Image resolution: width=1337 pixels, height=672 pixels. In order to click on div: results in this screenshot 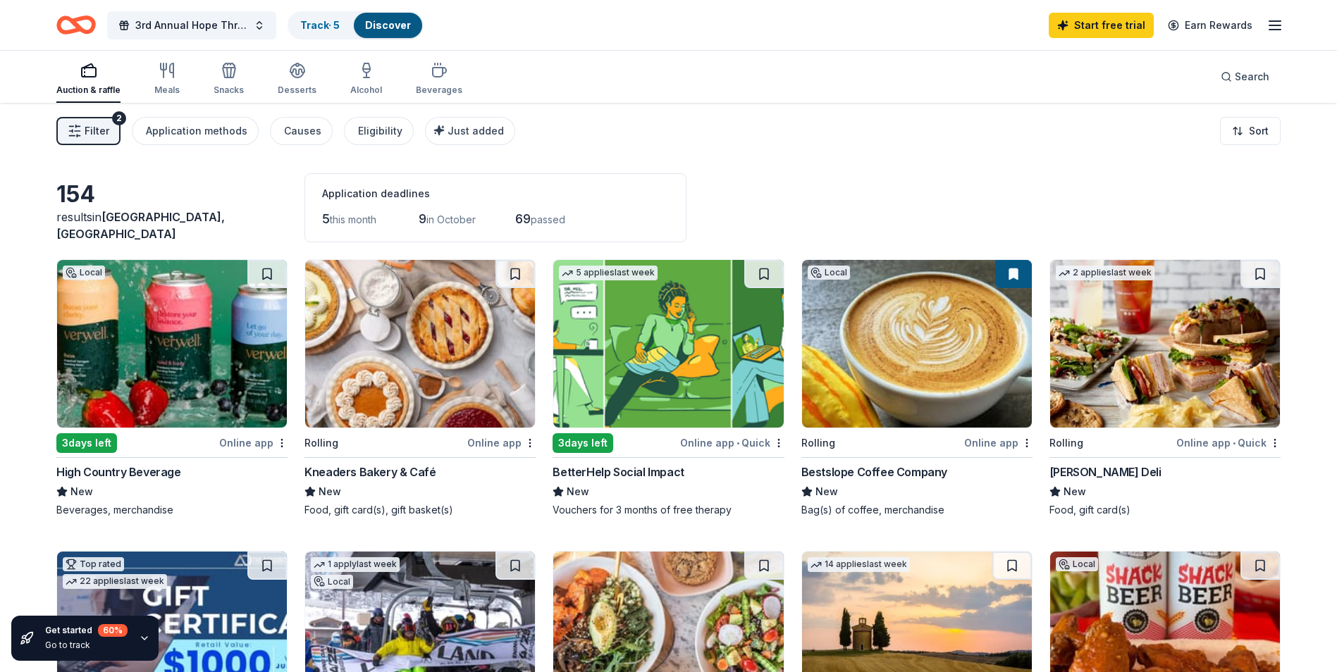, I will do `click(172, 226)`.